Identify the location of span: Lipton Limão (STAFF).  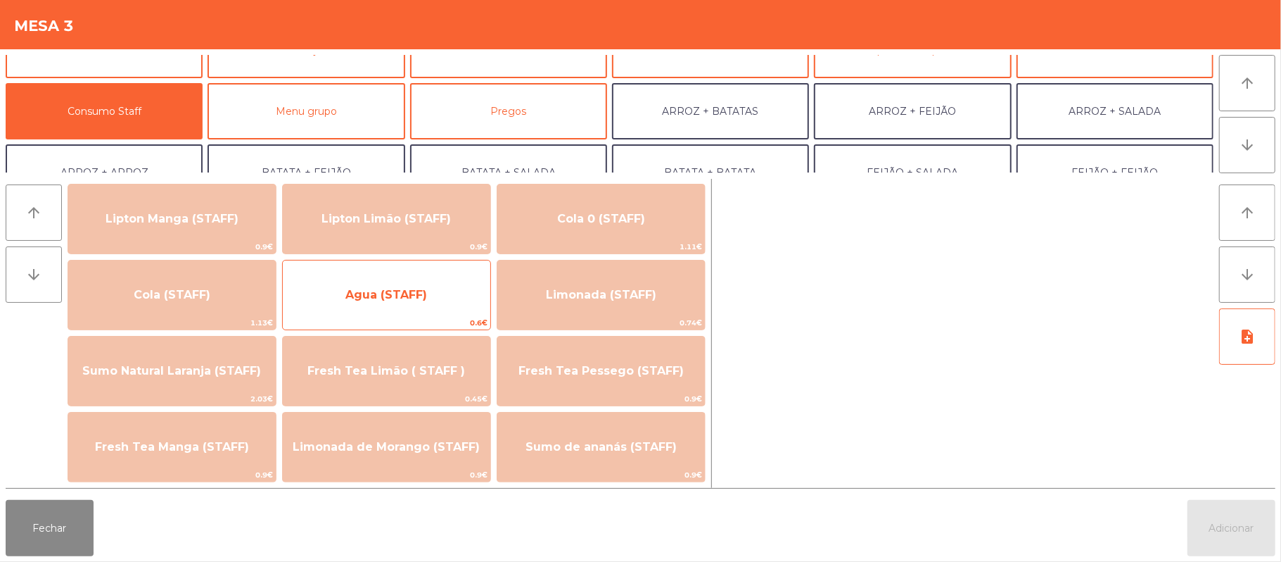
(386, 218).